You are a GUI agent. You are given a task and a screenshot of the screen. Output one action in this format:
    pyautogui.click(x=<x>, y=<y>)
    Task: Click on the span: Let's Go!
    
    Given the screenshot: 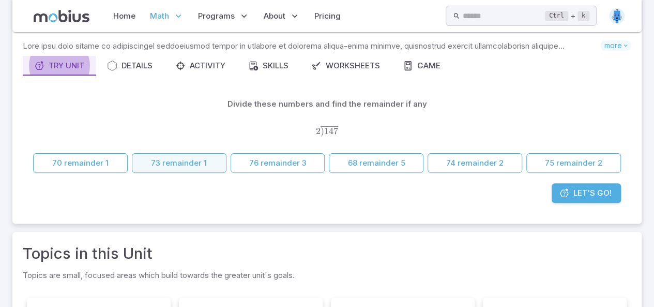 What is the action you would take?
    pyautogui.click(x=592, y=193)
    